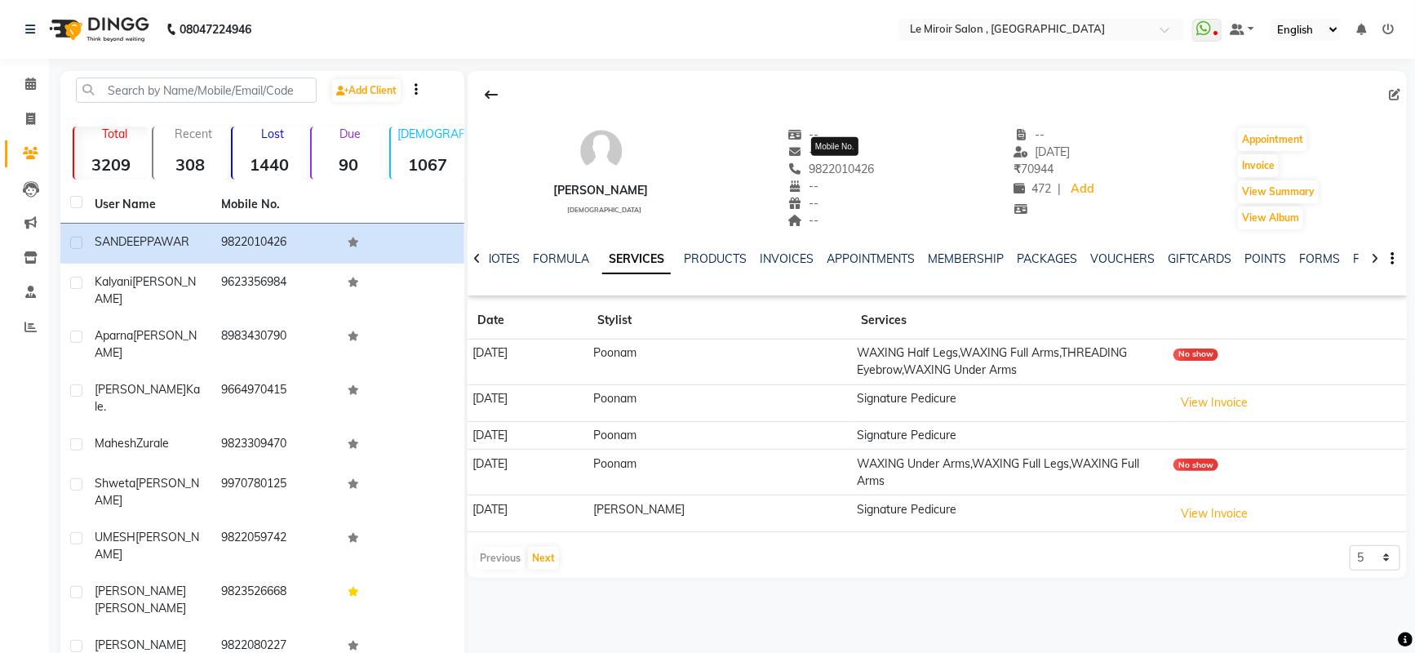  What do you see at coordinates (1011, 321) in the screenshot?
I see `th: Services` at bounding box center [1011, 321].